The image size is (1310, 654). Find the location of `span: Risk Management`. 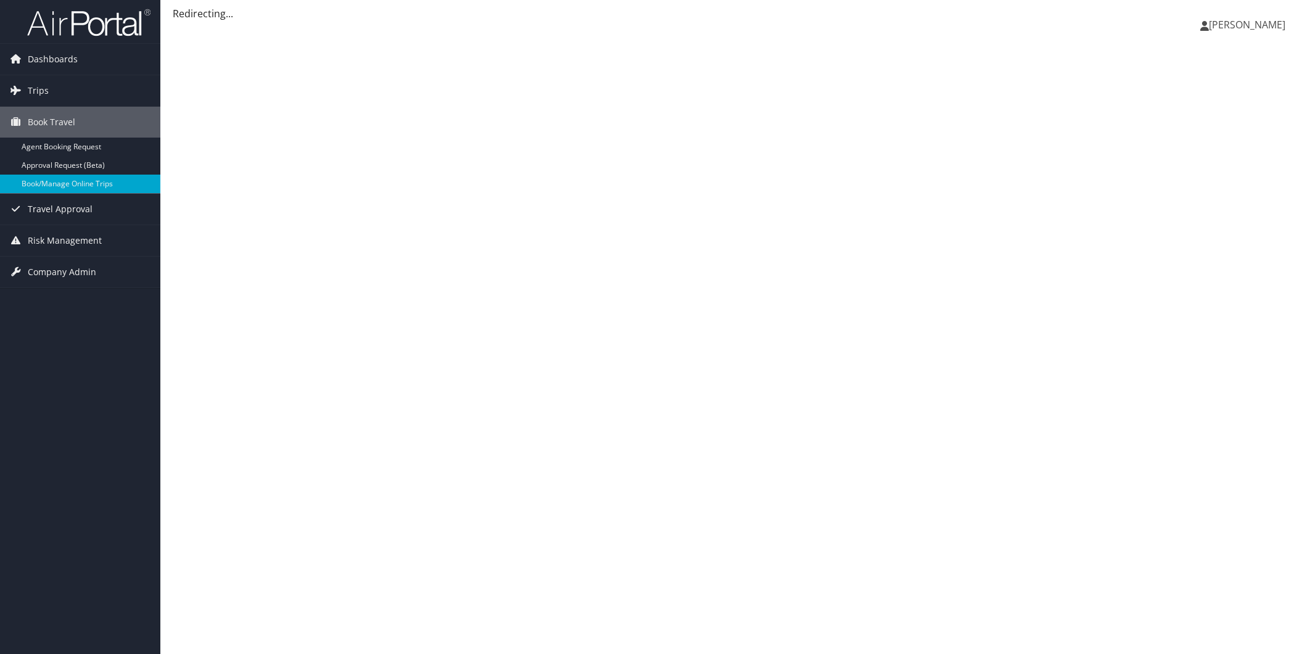

span: Risk Management is located at coordinates (65, 241).